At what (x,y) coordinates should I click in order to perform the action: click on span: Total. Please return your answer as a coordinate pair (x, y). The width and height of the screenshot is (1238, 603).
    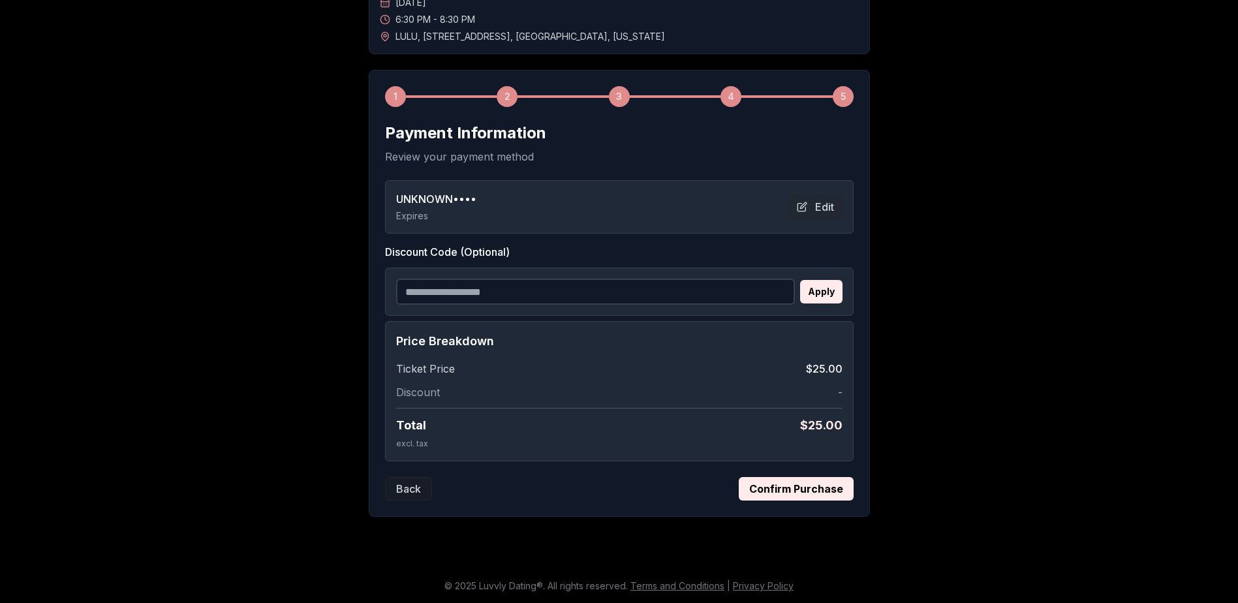
    Looking at the image, I should click on (411, 425).